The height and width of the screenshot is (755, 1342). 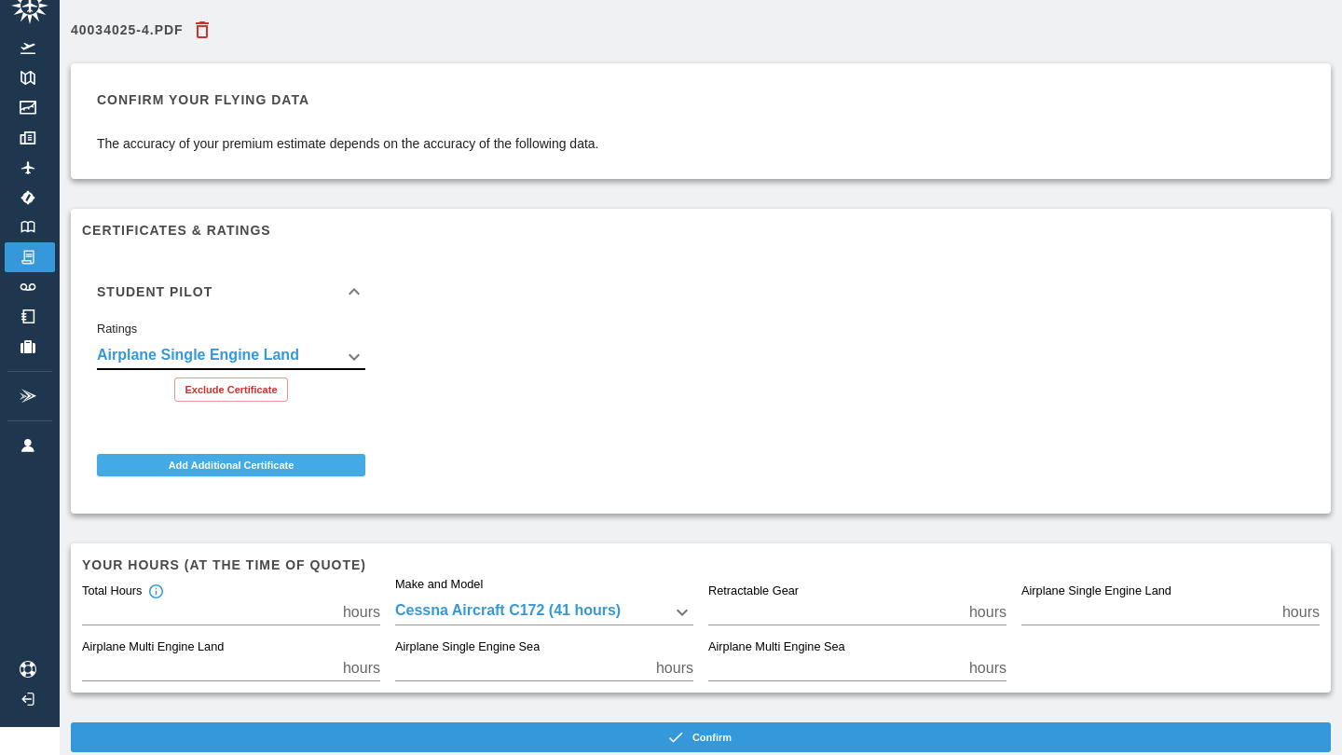 I want to click on h6: Certificates & Ratings, so click(x=701, y=230).